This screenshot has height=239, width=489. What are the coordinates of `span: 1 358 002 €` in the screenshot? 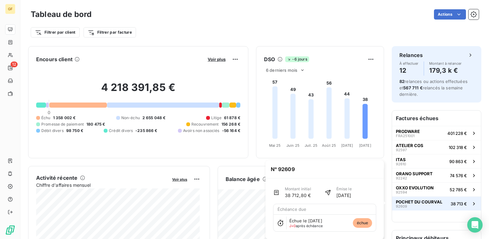 It's located at (64, 118).